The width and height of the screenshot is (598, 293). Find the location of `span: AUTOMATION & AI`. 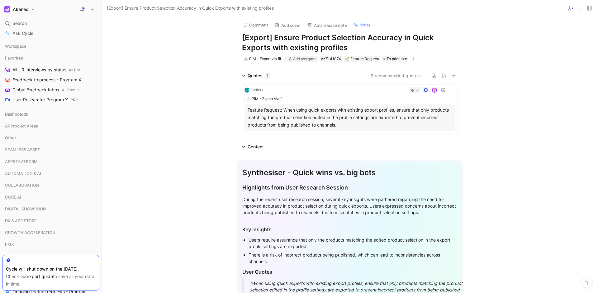

span: AUTOMATION & AI is located at coordinates (23, 173).